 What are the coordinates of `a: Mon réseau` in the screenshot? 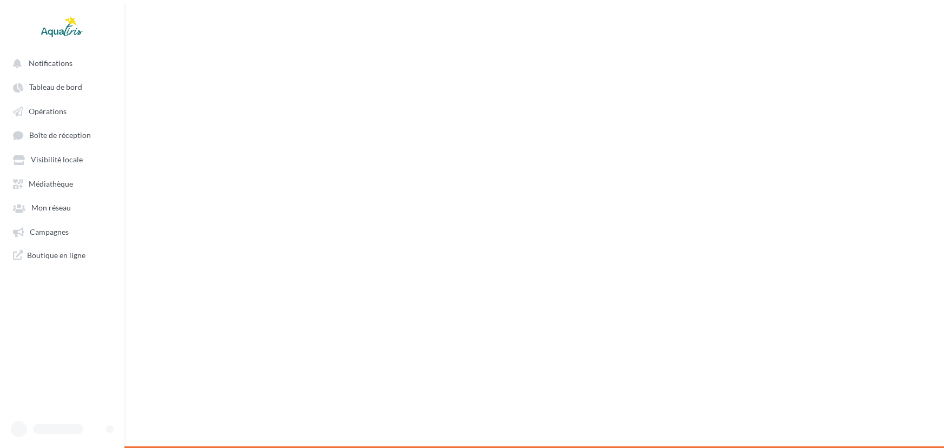 It's located at (62, 207).